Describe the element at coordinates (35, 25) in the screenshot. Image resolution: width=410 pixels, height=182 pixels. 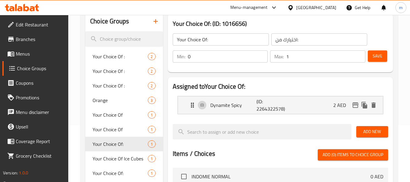
I see `a: Edit Restaurant` at that location.